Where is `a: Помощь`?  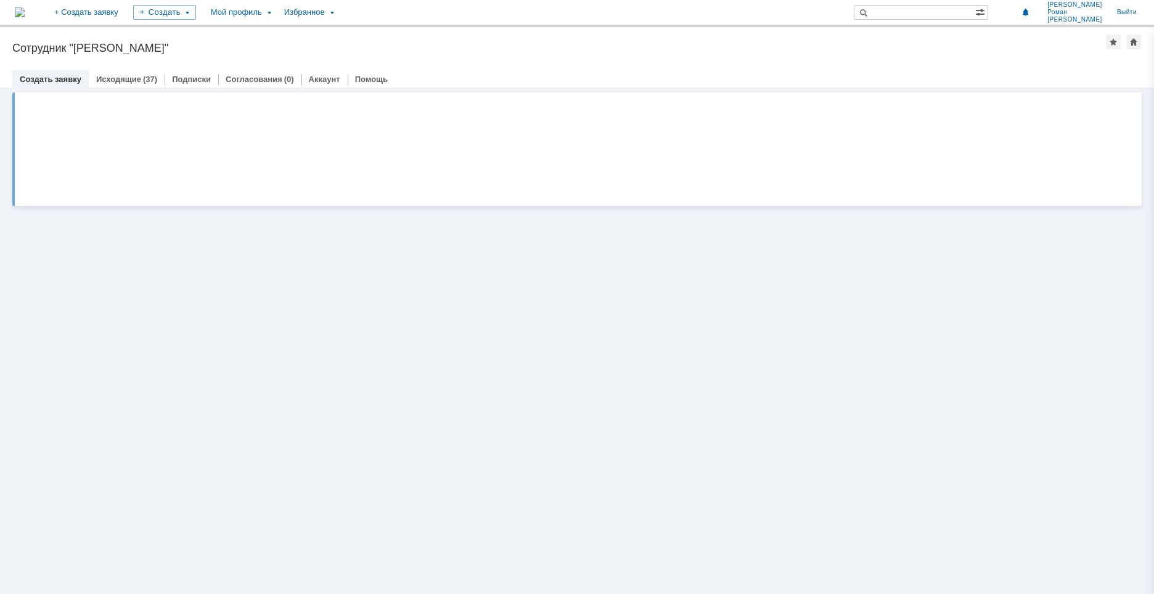
a: Помощь is located at coordinates (371, 79).